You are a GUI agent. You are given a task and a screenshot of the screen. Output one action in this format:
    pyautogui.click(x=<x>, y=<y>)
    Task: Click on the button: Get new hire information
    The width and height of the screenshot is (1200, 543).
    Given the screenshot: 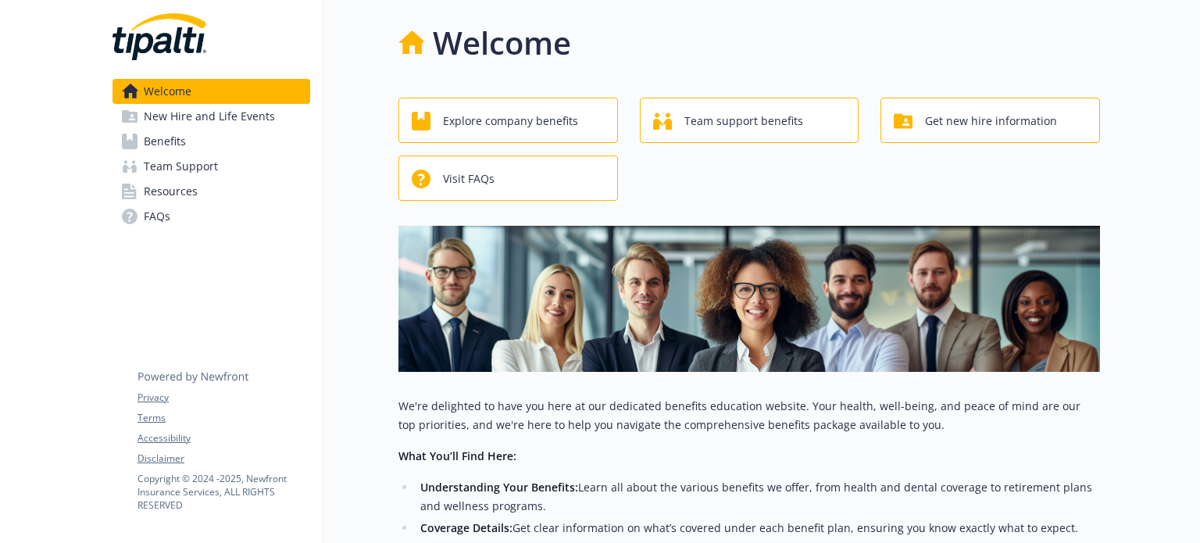 What is the action you would take?
    pyautogui.click(x=990, y=120)
    